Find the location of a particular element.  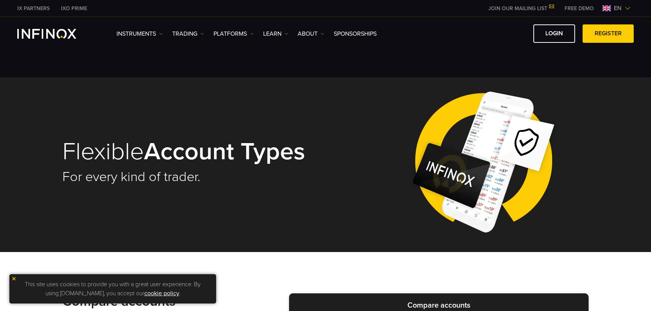

a: SPONSORSHIPS is located at coordinates (355, 34).